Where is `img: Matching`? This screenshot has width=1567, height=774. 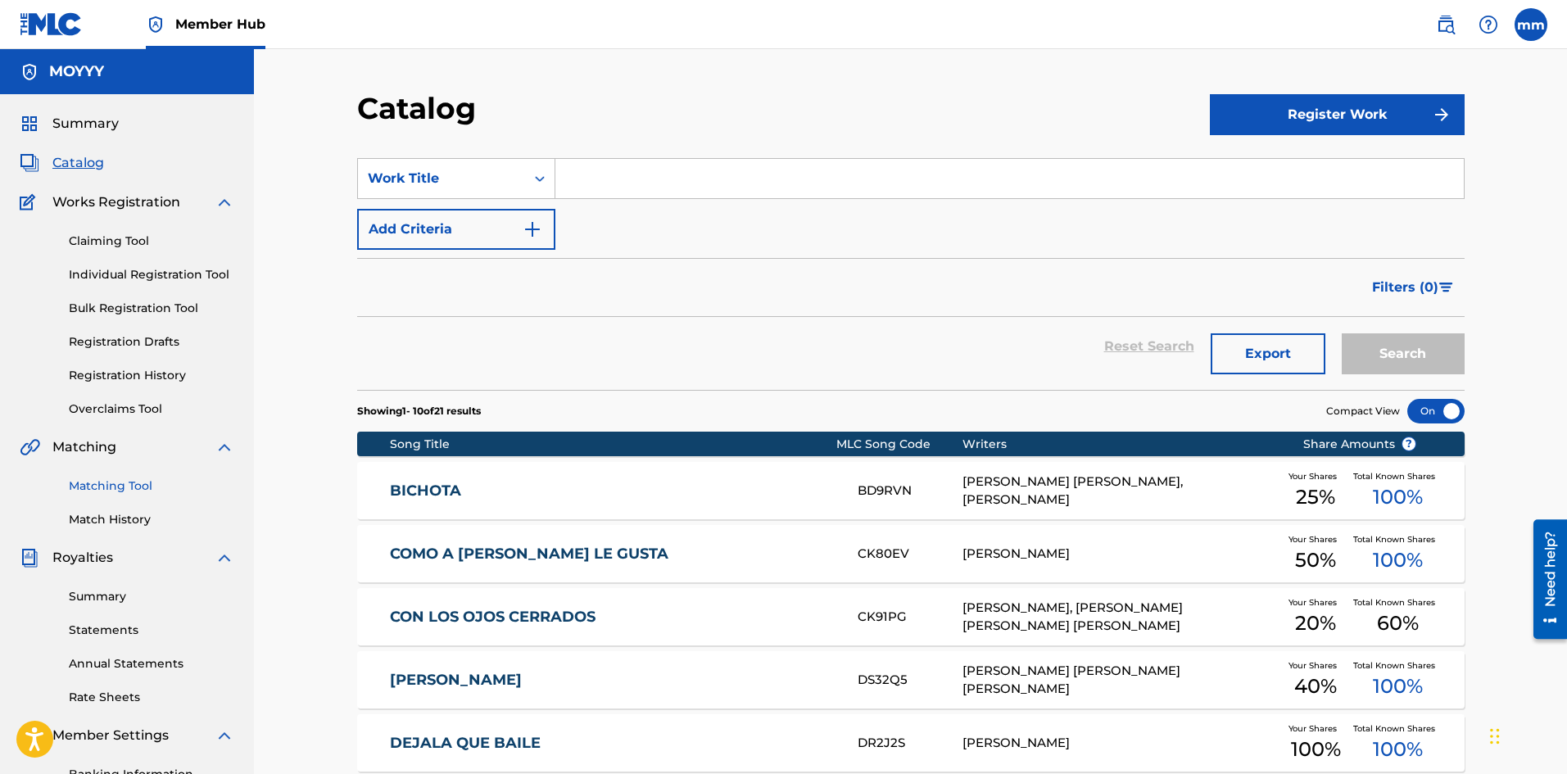 img: Matching is located at coordinates (29, 447).